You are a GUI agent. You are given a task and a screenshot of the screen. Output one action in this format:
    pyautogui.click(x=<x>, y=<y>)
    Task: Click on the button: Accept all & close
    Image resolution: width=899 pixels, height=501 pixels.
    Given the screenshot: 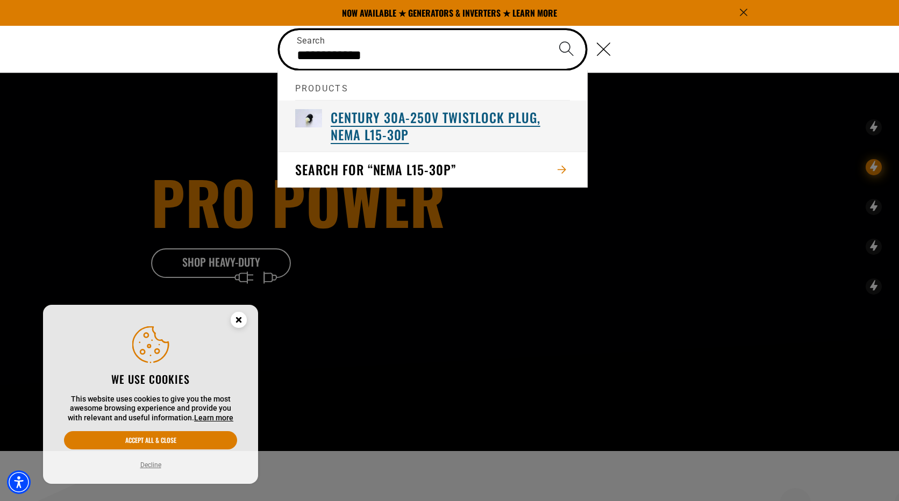 What is the action you would take?
    pyautogui.click(x=151, y=441)
    